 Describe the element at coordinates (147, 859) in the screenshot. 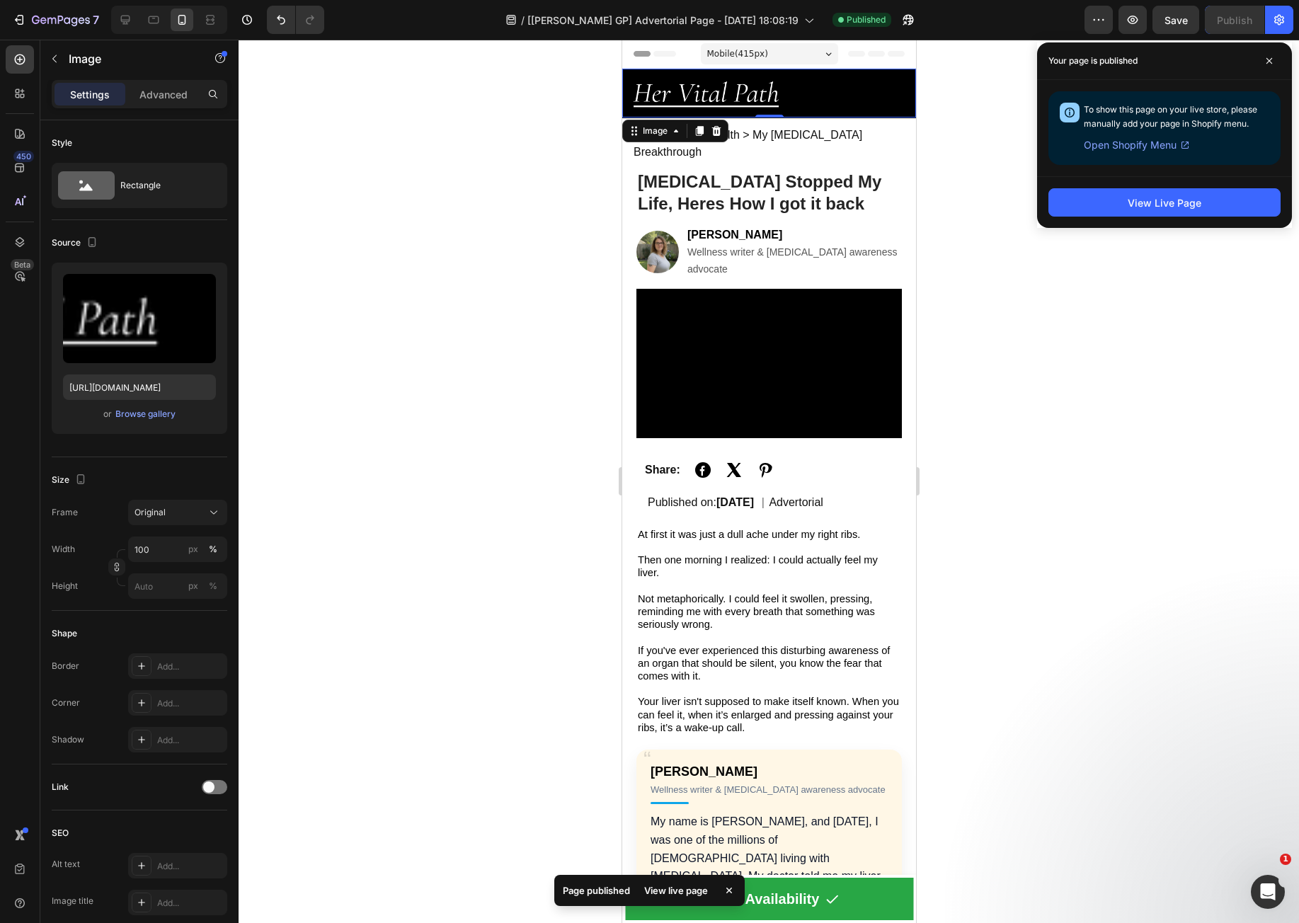

I see `a: Check Availability` at that location.